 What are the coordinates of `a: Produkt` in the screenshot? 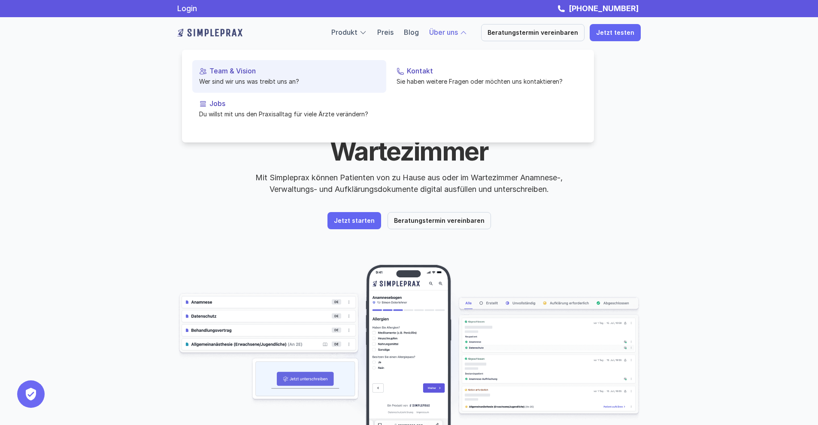 It's located at (344, 32).